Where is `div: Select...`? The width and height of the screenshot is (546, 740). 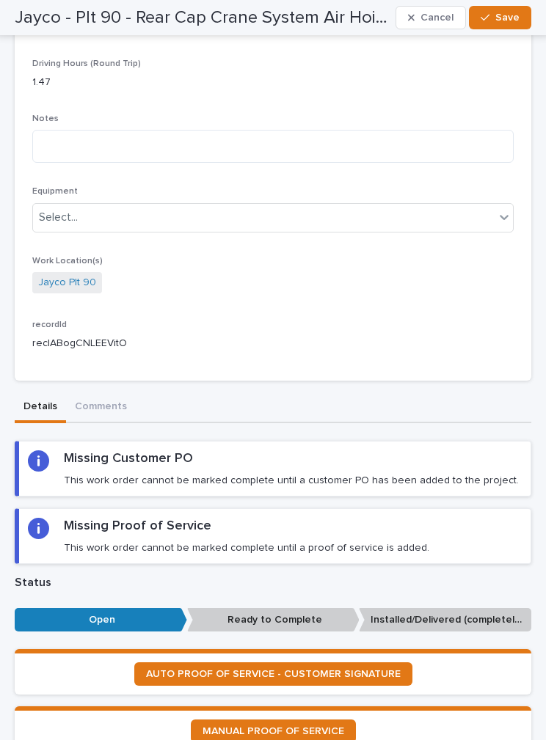
div: Select... is located at coordinates (58, 217).